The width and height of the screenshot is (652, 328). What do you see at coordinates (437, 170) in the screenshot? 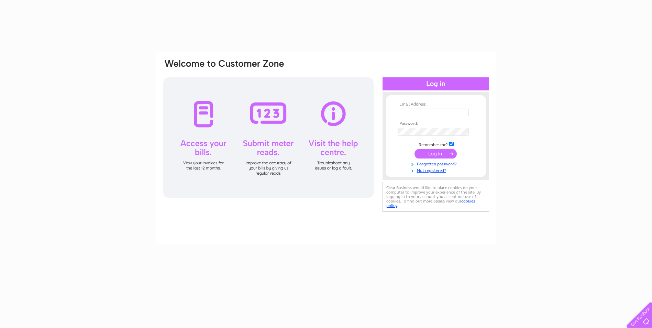
I see `a: Not registered?` at bounding box center [437, 170].